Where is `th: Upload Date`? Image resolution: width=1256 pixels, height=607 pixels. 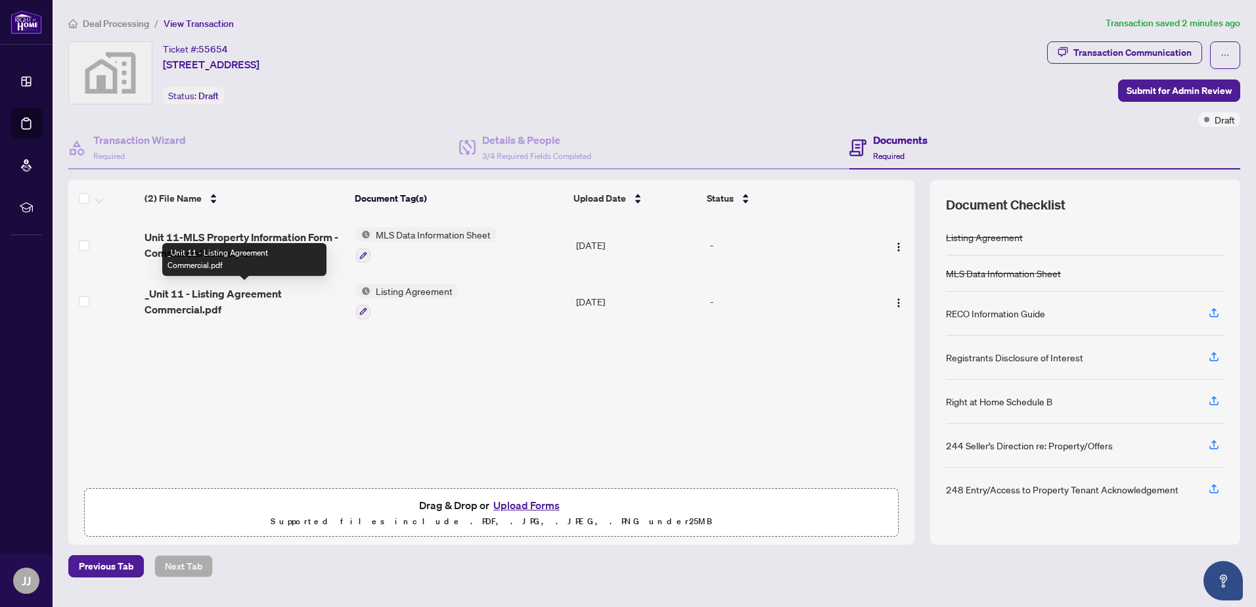
th: Upload Date is located at coordinates (635, 198).